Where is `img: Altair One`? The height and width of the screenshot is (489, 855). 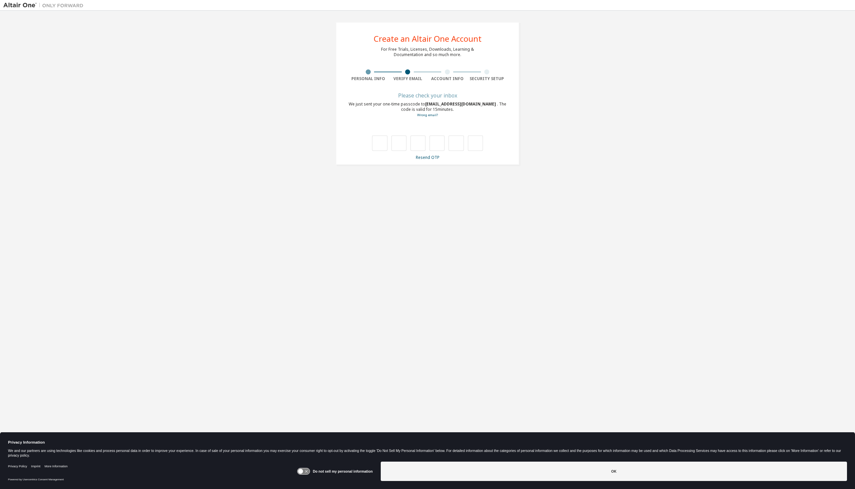
img: Altair One is located at coordinates (45, 5).